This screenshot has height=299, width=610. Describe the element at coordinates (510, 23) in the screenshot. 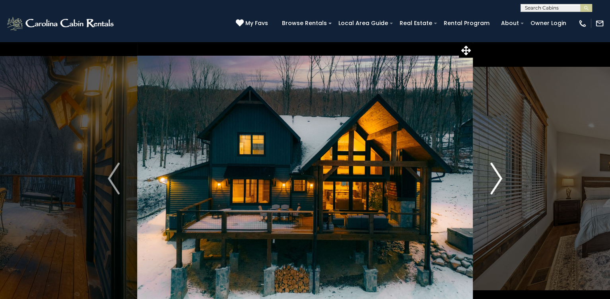

I see `a: About` at that location.